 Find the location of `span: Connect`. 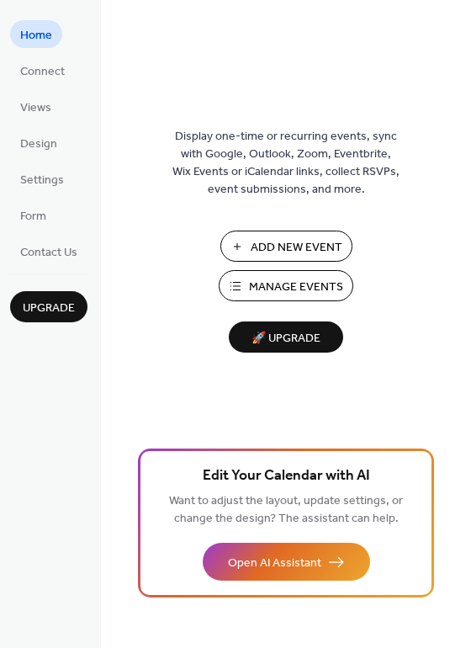

span: Connect is located at coordinates (42, 71).